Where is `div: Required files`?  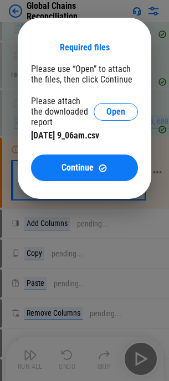
div: Required files is located at coordinates (85, 47).